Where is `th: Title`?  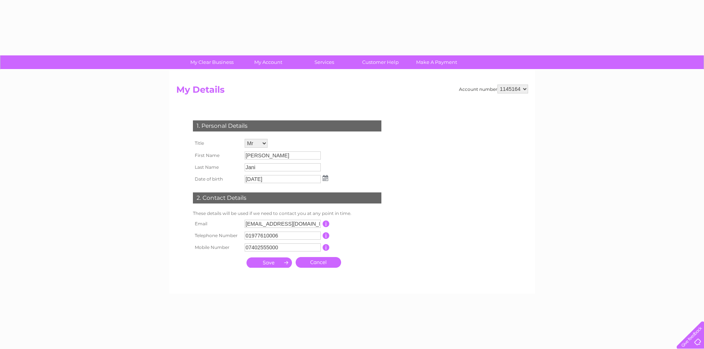
th: Title is located at coordinates (217, 143).